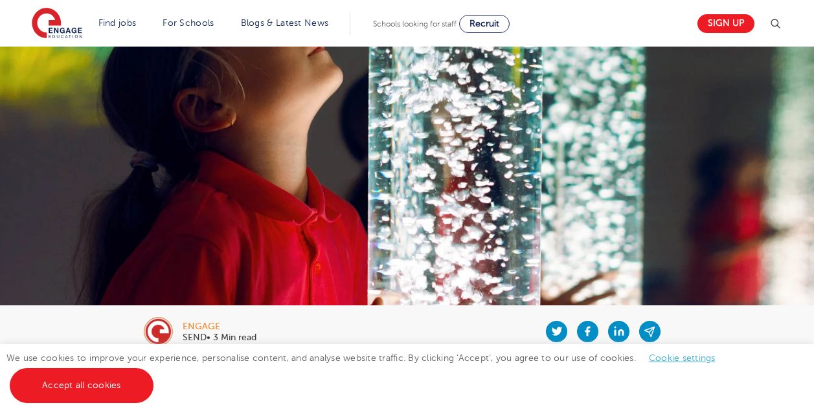 The image size is (814, 414). I want to click on a: Accept all cookies, so click(82, 386).